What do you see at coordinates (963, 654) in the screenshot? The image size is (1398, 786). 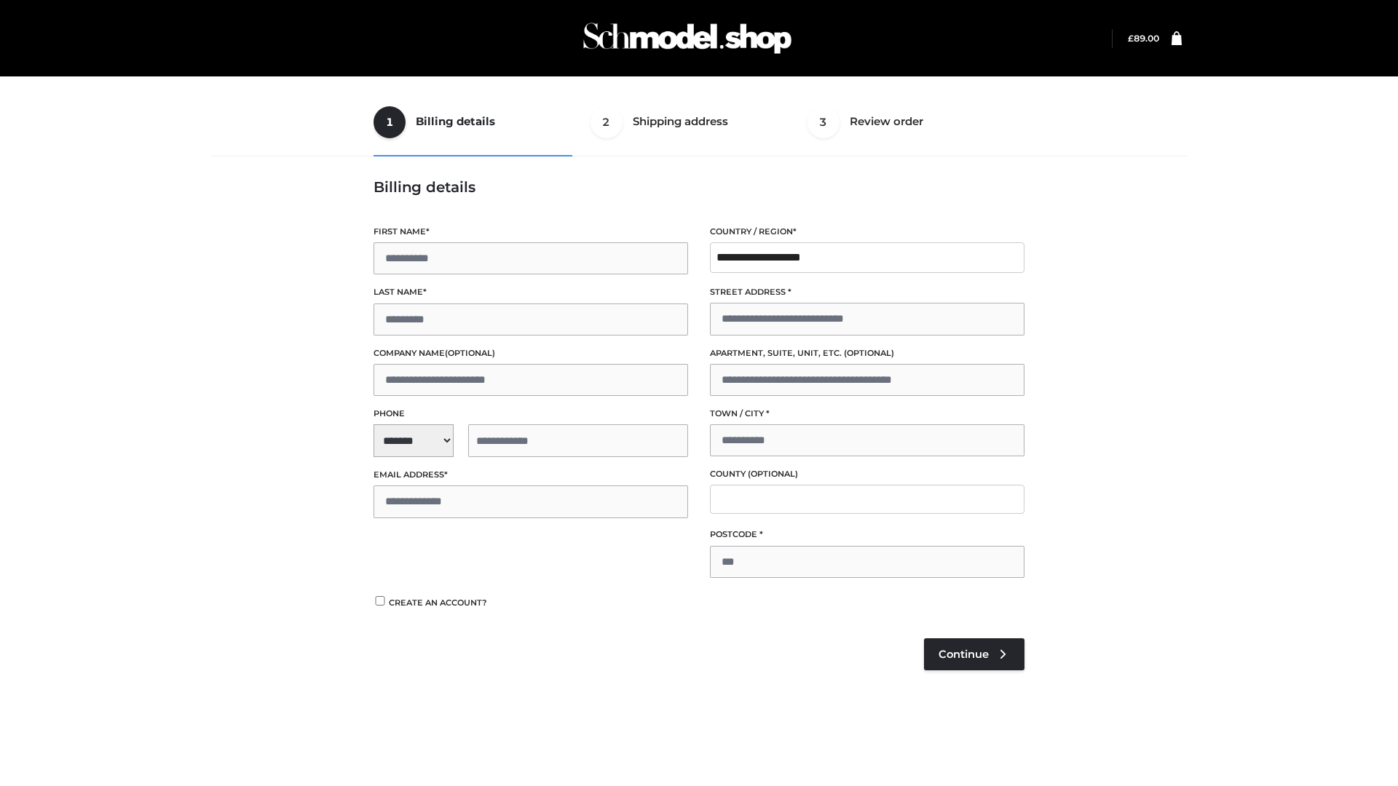 I see `span: Continue` at bounding box center [963, 654].